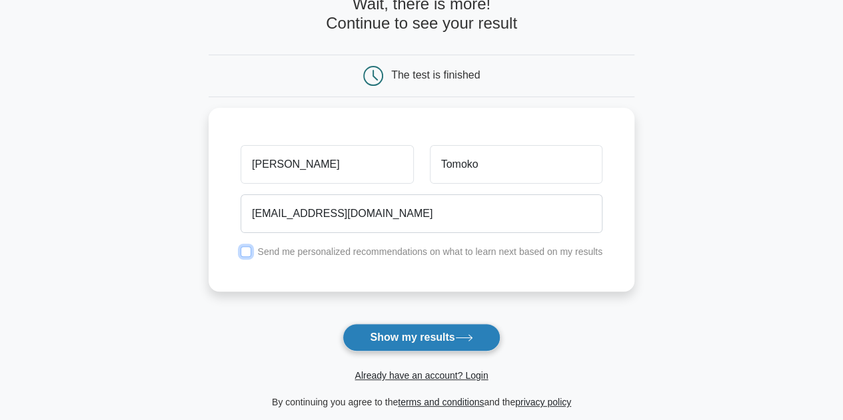 This screenshot has height=420, width=843. Describe the element at coordinates (435, 75) in the screenshot. I see `div: The test is finished` at that location.